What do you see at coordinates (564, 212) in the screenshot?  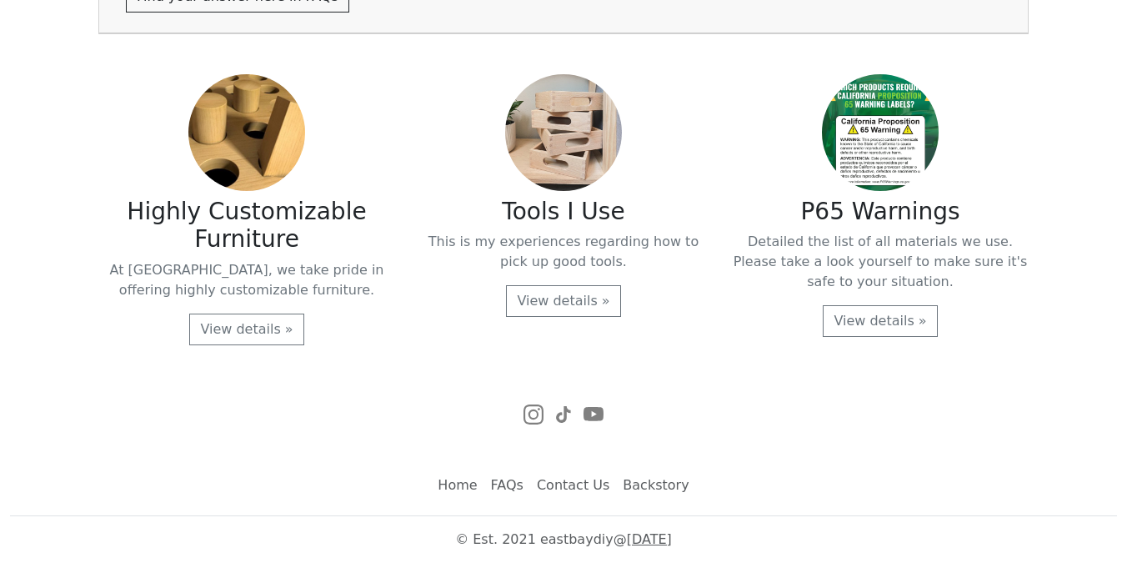 I see `h3: Tools I Use` at bounding box center [564, 212].